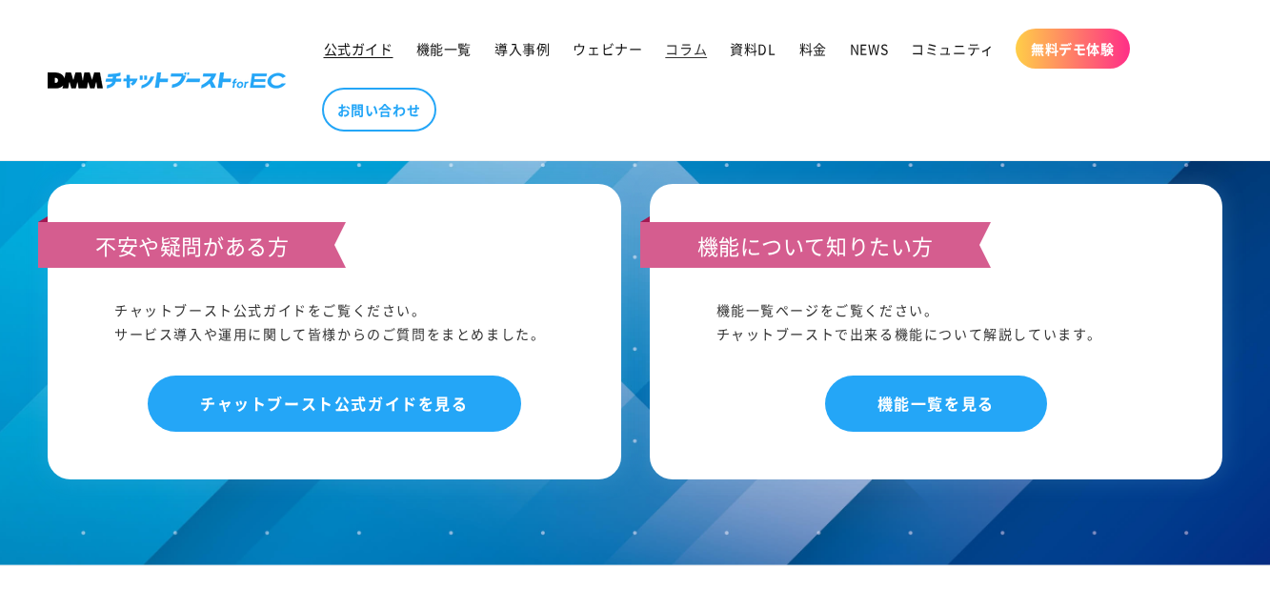  What do you see at coordinates (953, 49) in the screenshot?
I see `a: コミュニティ` at bounding box center [953, 49].